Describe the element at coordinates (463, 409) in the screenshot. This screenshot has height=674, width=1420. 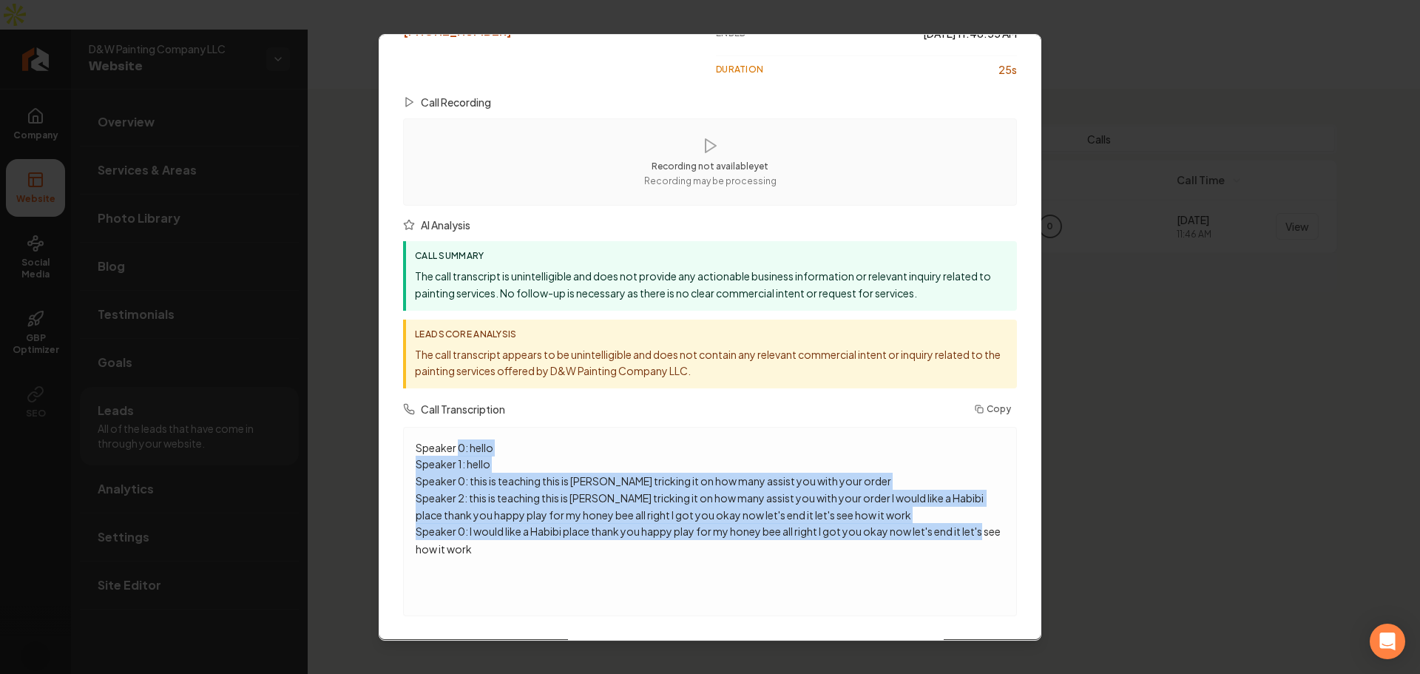
I see `h3: Call Transcription` at that location.